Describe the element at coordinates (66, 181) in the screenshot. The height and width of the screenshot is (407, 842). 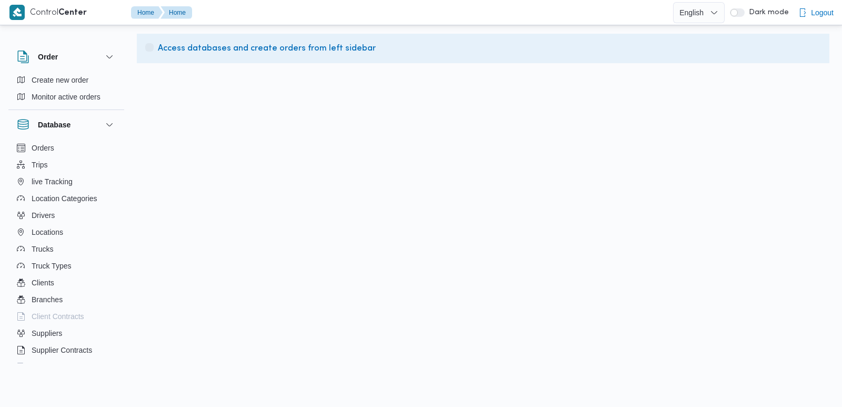
I see `button: live Tracking` at that location.